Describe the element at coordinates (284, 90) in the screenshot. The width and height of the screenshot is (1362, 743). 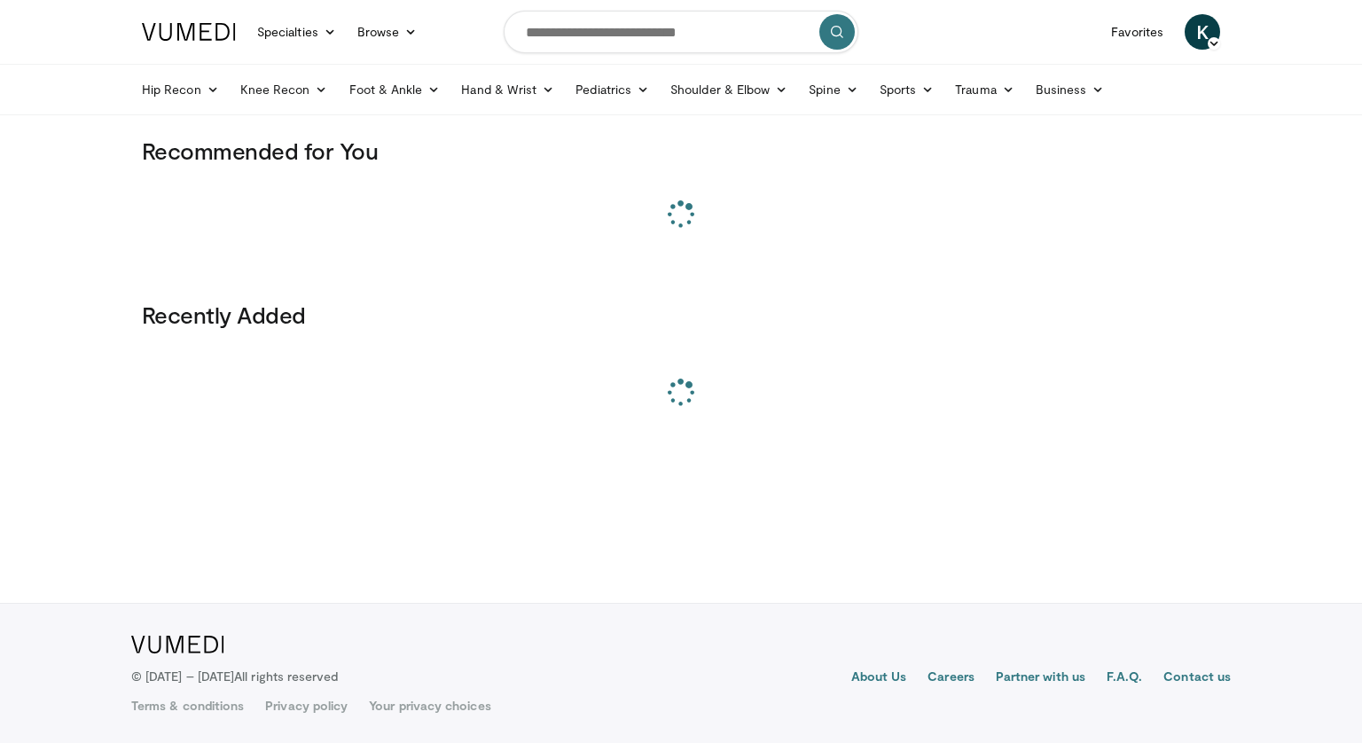
I see `a: Knee Recon` at that location.